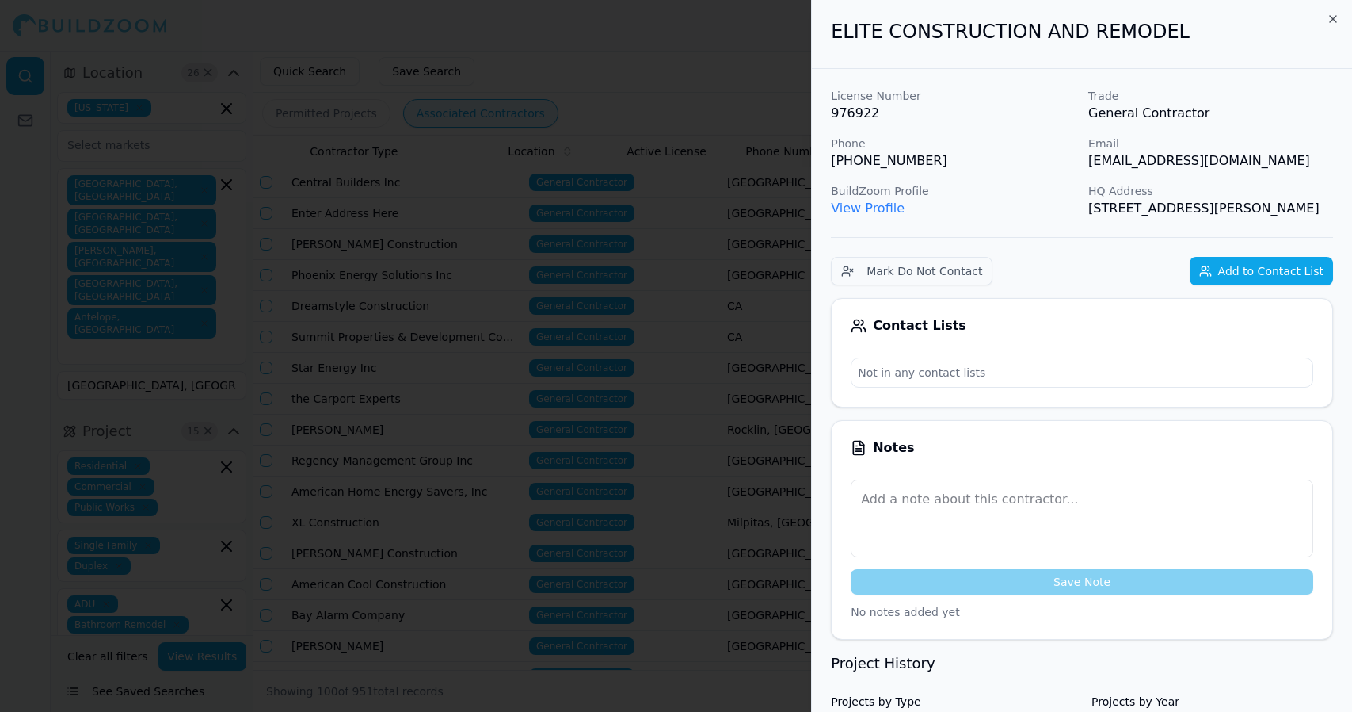  I want to click on h4: Projects by Year, so click(1212, 701).